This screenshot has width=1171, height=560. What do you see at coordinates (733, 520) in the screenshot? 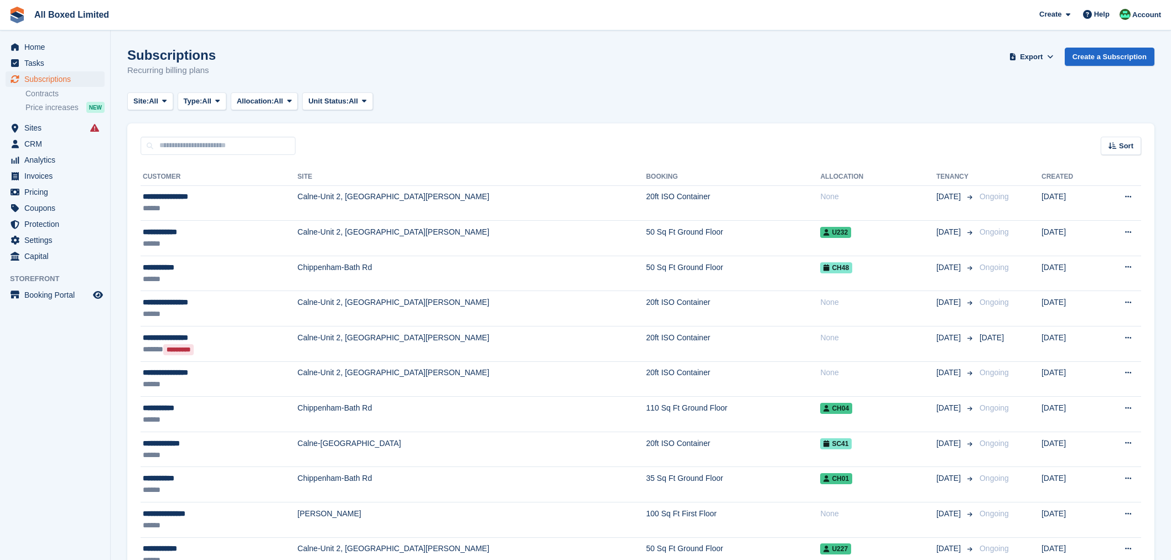
I see `td: 100 Sq Ft First Floor` at bounding box center [733, 520].